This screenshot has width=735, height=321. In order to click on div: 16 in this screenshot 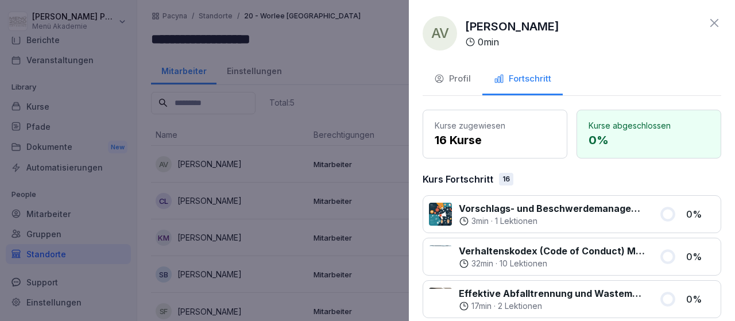, I will do `click(506, 179)`.